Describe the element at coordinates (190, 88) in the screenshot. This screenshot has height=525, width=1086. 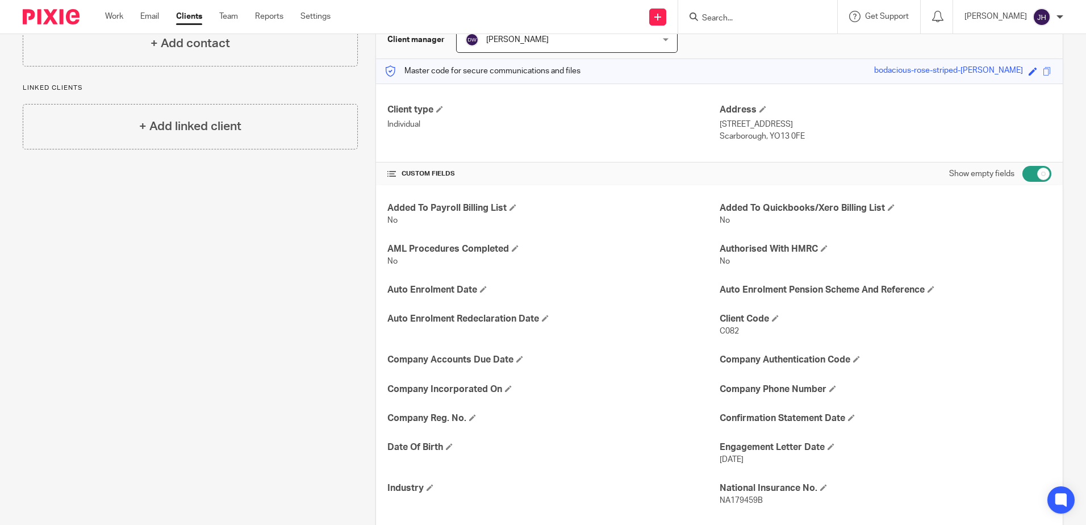
I see `p: Linked clients` at that location.